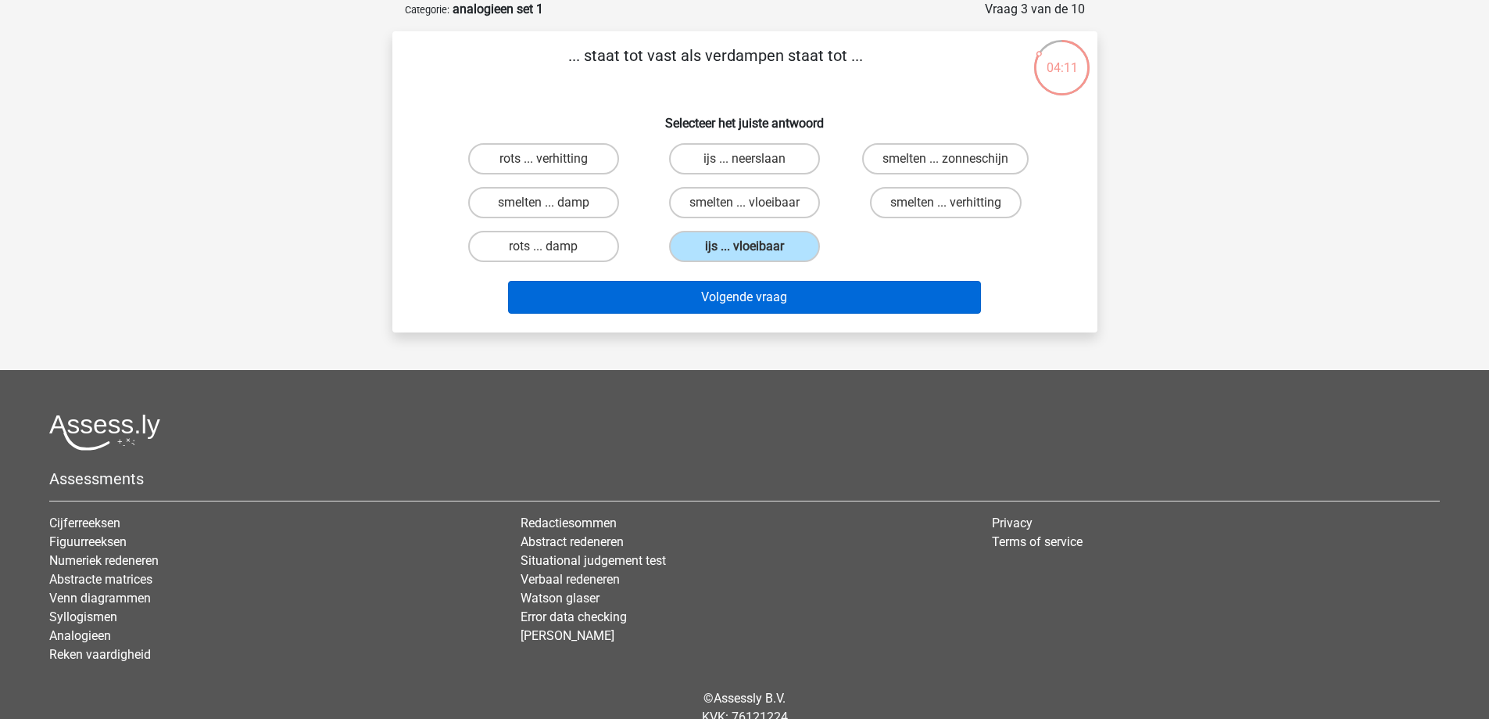 This screenshot has height=719, width=1489. Describe the element at coordinates (543, 246) in the screenshot. I see `label: rots ... damp` at that location.